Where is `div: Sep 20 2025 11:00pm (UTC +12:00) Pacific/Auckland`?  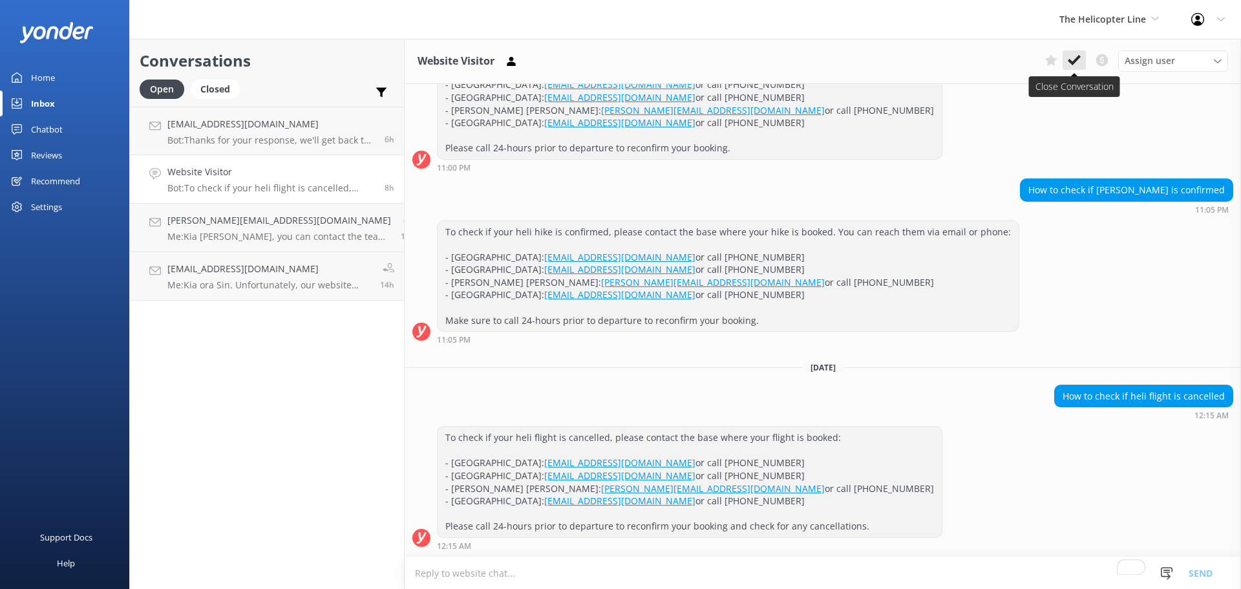
div: Sep 20 2025 11:00pm (UTC +12:00) Pacific/Auckland is located at coordinates (690, 167).